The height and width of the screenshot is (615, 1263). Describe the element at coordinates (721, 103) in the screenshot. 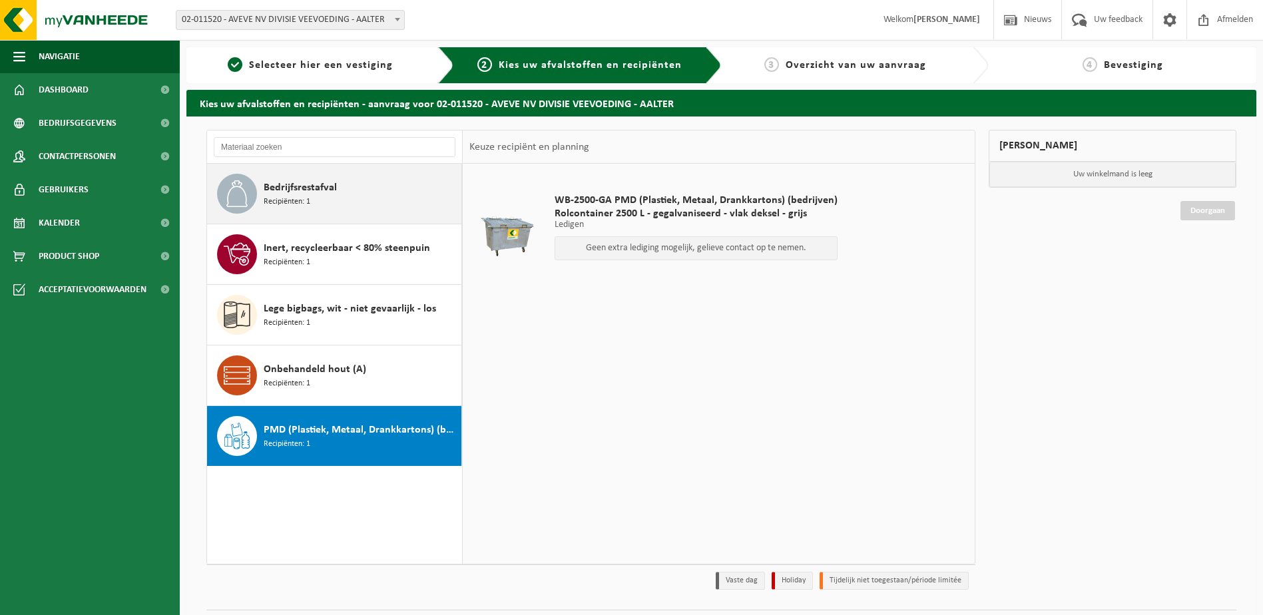

I see `h2: Kies uw afvalstoffen en recipiënten - aanvraag voor 02-011520 - AVEVE NV DIVISIE VEEVOEDING - AALTER` at that location.